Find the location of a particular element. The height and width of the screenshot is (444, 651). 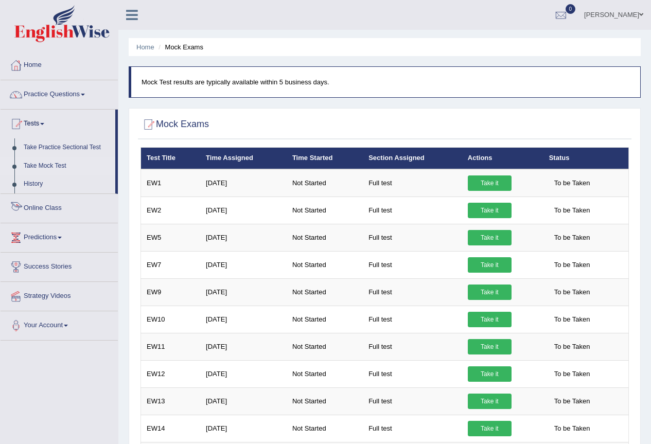

a: History is located at coordinates (67, 184).